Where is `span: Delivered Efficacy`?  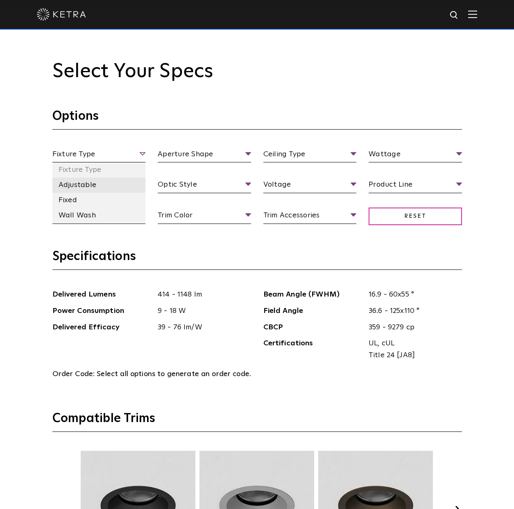 span: Delivered Efficacy is located at coordinates (102, 327).